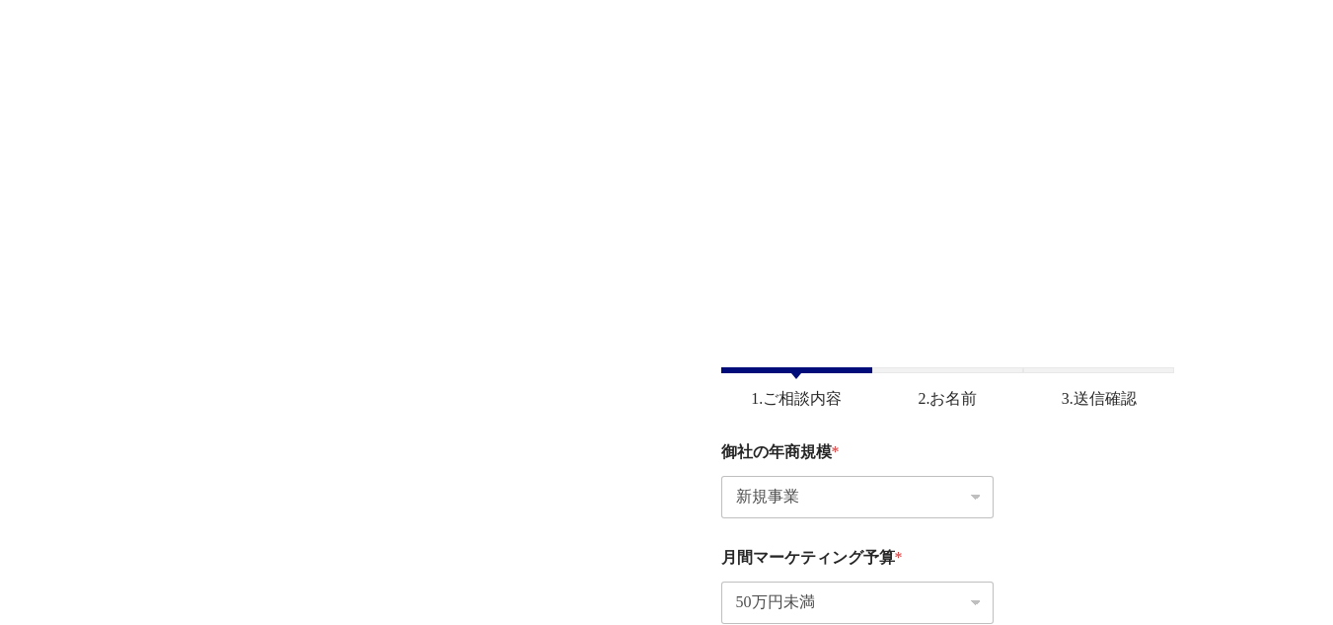  What do you see at coordinates (797, 370) in the screenshot?
I see `span: 1` at bounding box center [797, 370].